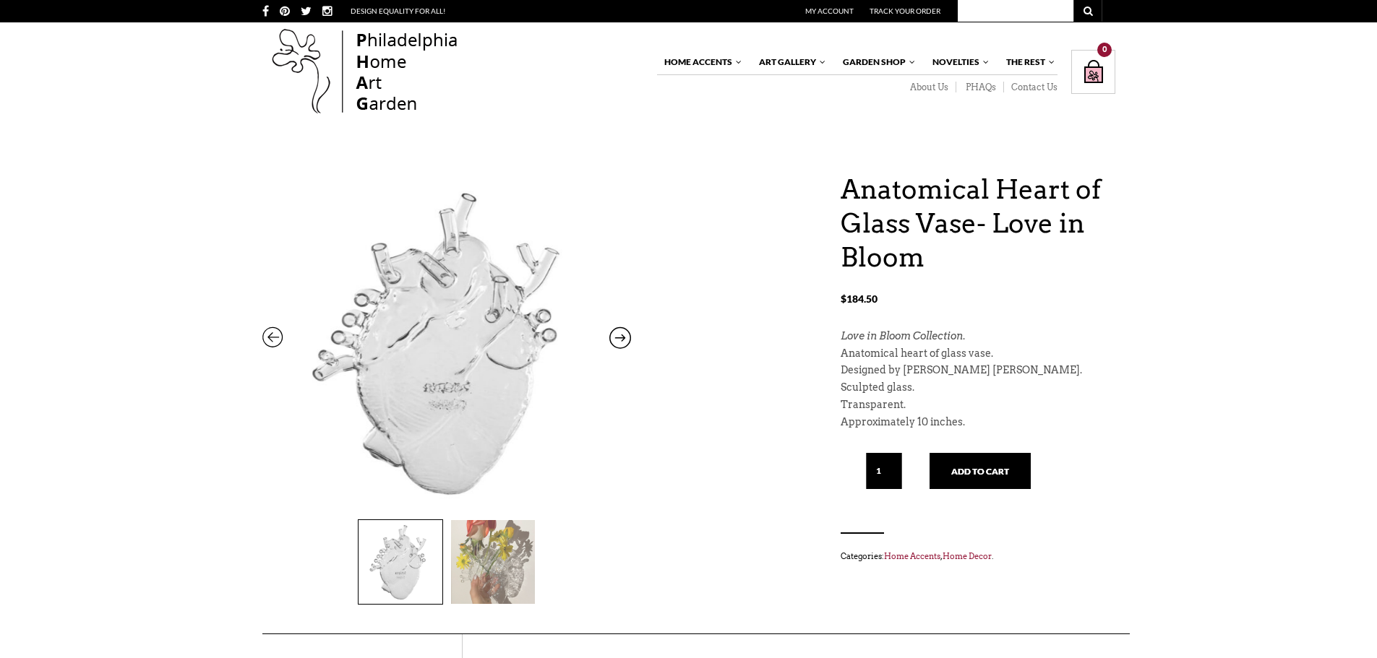 The height and width of the screenshot is (658, 1377). What do you see at coordinates (978, 423) in the screenshot?
I see `p: Approximately 10 inches.` at bounding box center [978, 423].